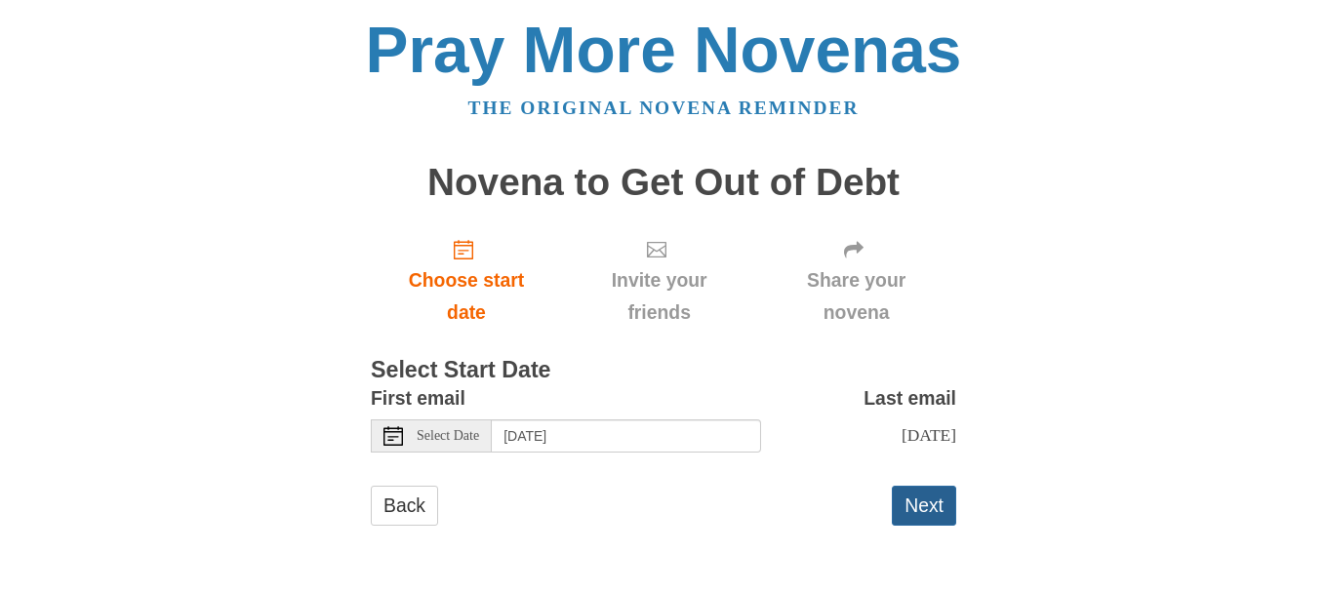  I want to click on a: Choose start date, so click(466, 280).